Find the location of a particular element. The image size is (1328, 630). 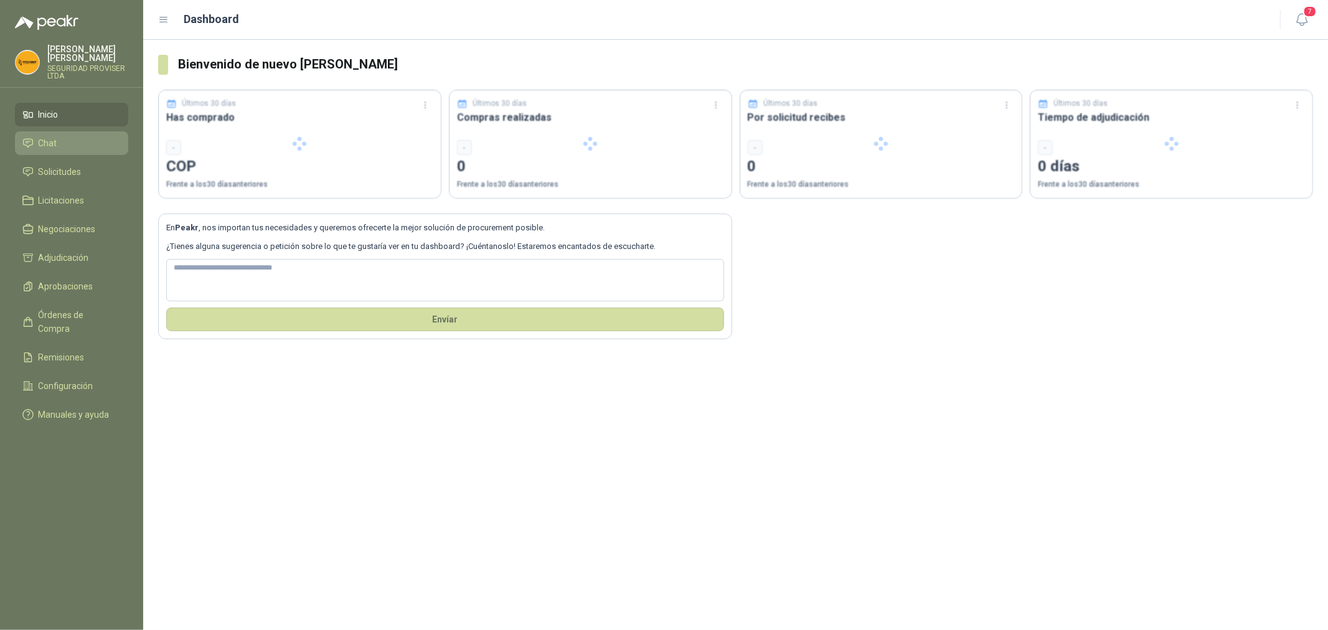

h1: Dashboard is located at coordinates (212, 19).